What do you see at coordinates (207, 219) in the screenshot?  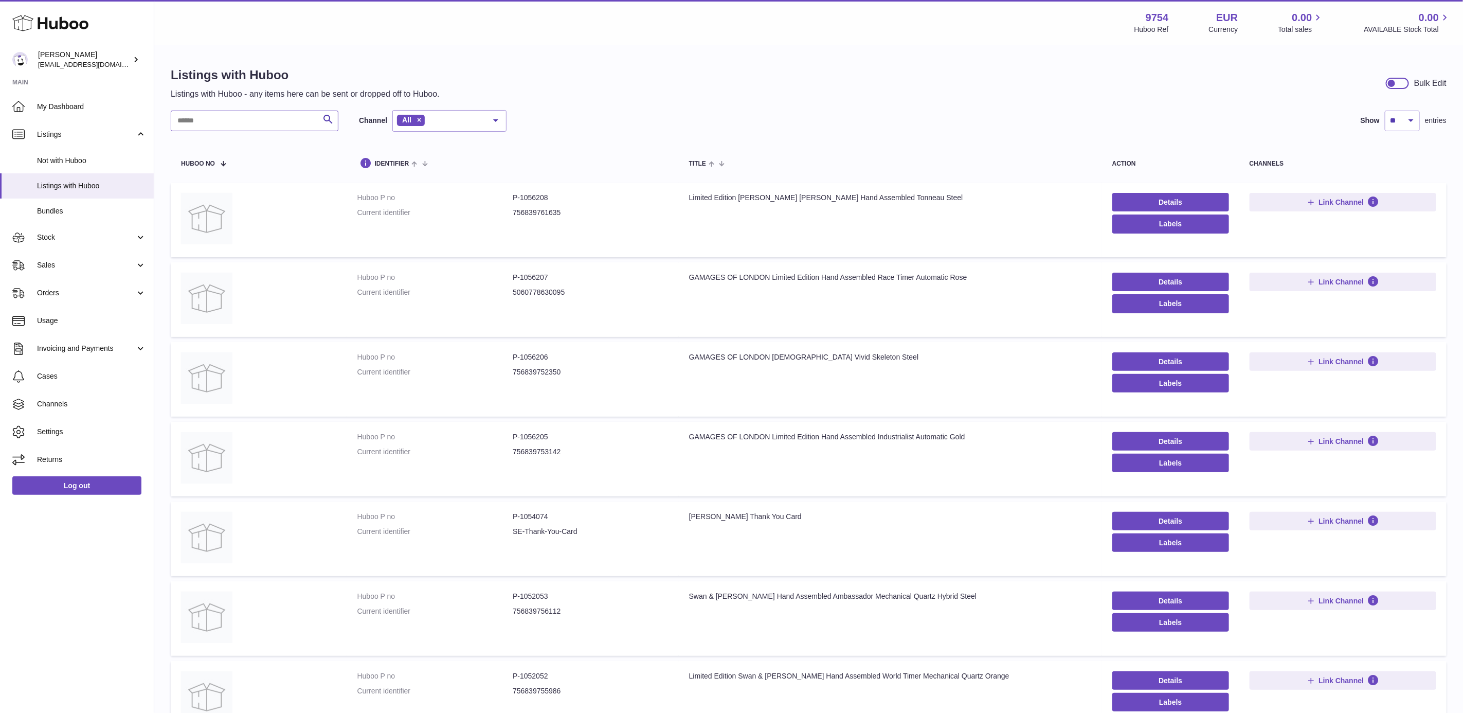 I see `img: Limited Edition Mann Egerton Hand Assembled Tonneau Steel` at bounding box center [207, 219].